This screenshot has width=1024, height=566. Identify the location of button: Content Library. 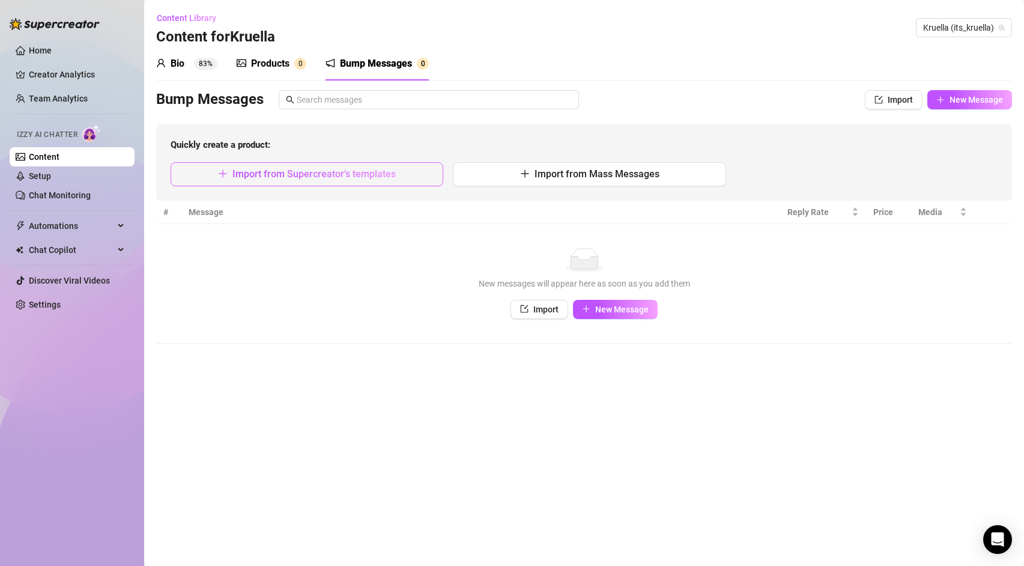
(191, 18).